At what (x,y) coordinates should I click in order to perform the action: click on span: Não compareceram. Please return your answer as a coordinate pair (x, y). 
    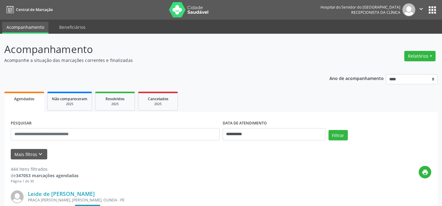
    Looking at the image, I should click on (70, 99).